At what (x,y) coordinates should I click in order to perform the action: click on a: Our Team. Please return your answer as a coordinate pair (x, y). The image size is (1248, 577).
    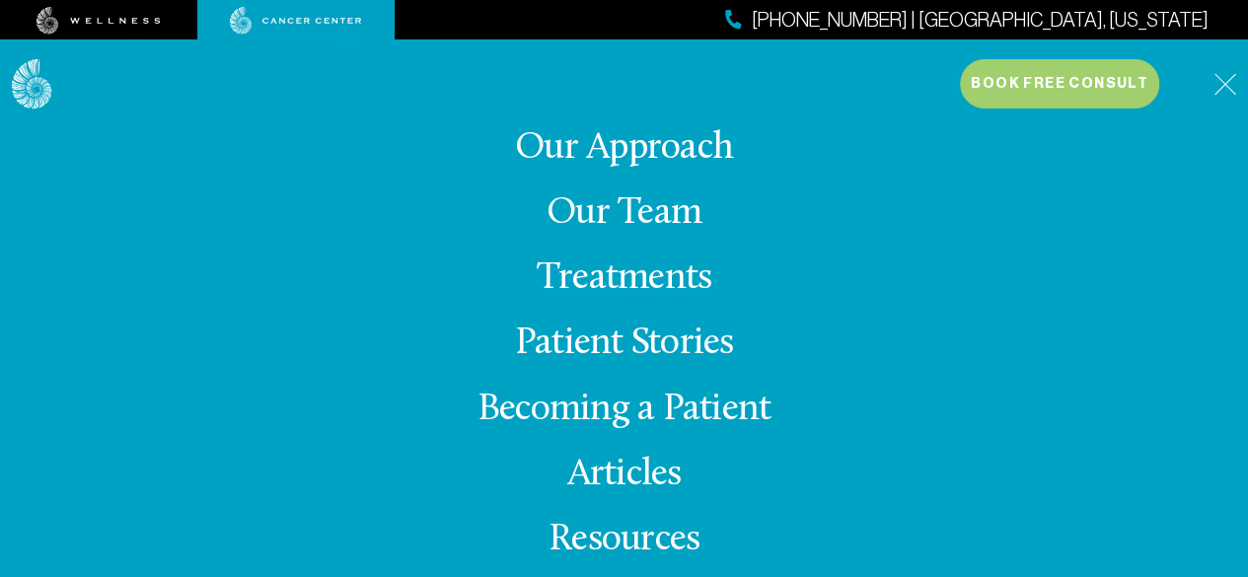
    Looking at the image, I should click on (624, 213).